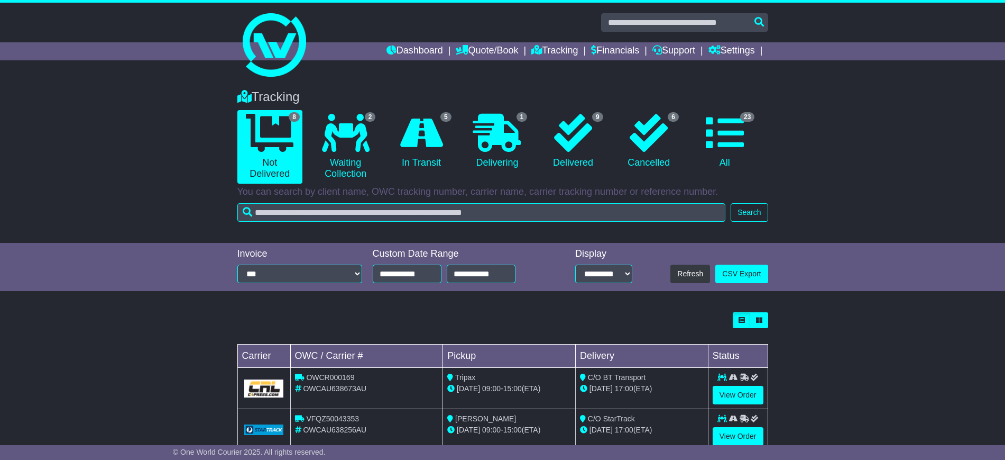  What do you see at coordinates (690, 273) in the screenshot?
I see `button: Refresh` at bounding box center [690, 273].